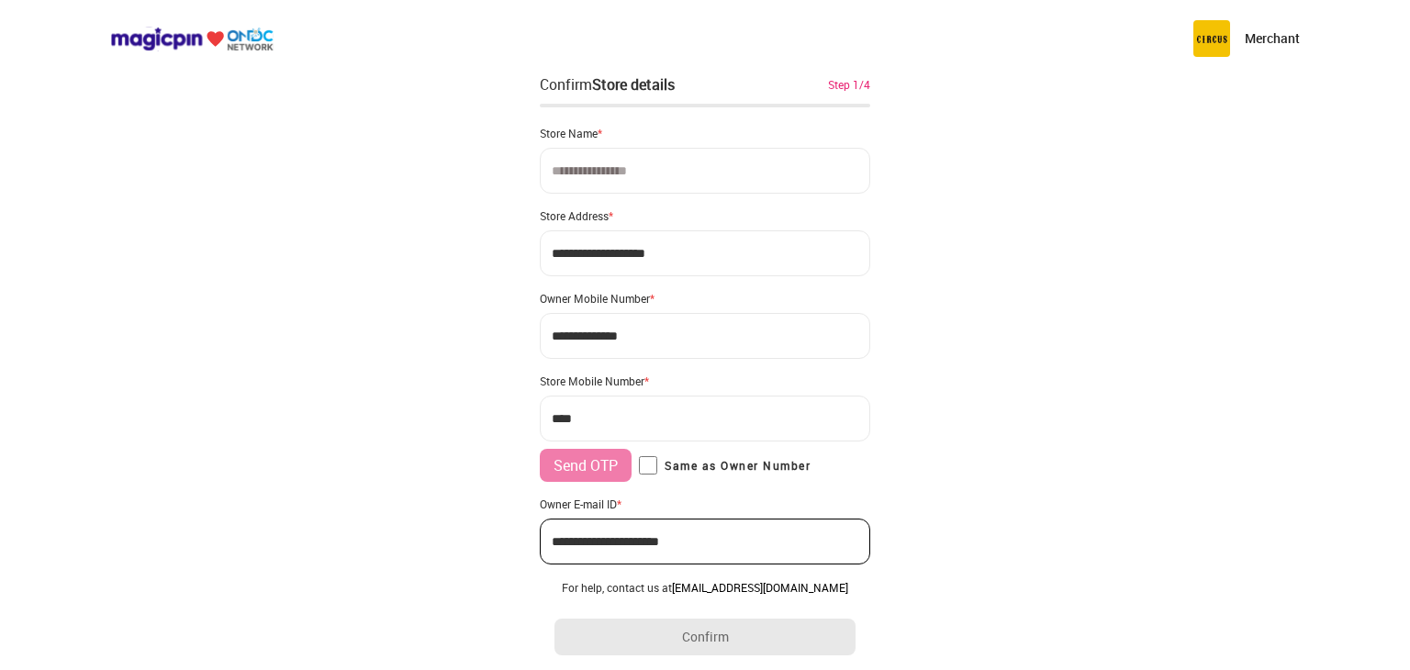  Describe the element at coordinates (648, 466) in the screenshot. I see `input: Same as Owner Number` at that location.